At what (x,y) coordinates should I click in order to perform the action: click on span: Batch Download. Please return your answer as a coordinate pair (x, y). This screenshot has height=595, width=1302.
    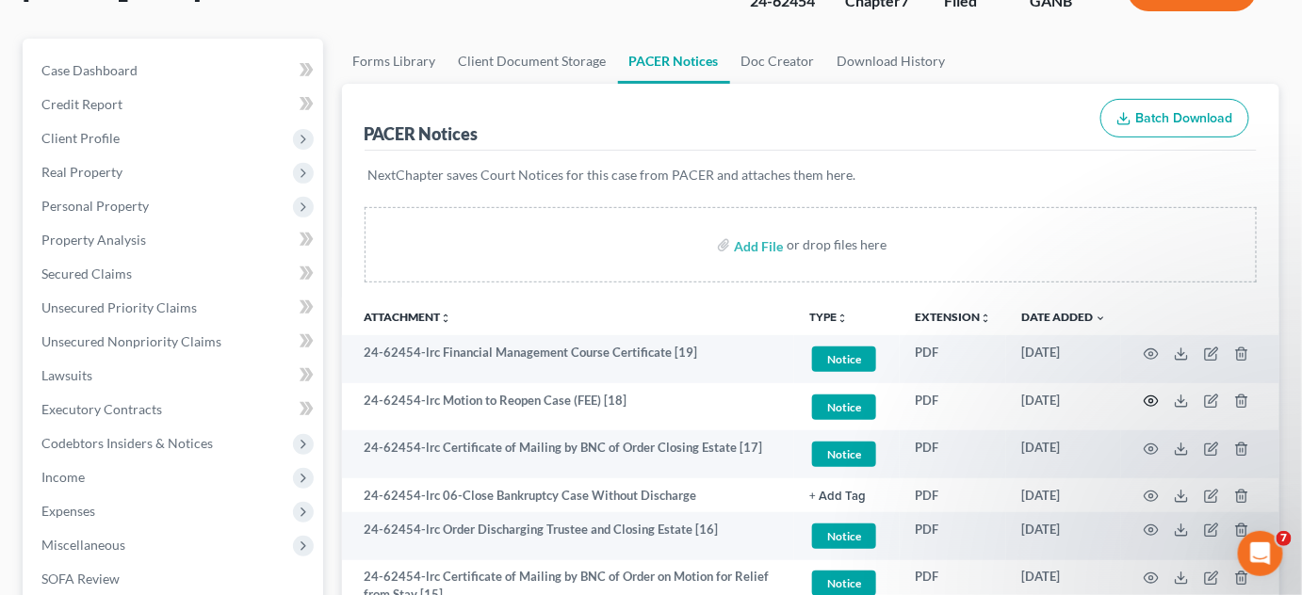
    Looking at the image, I should click on (1184, 118).